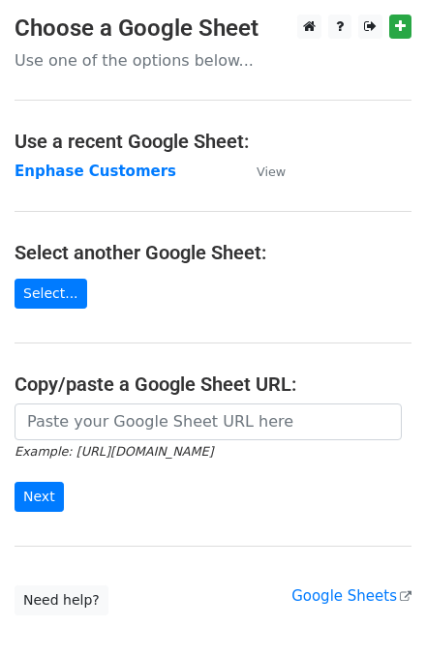 This screenshot has height=656, width=426. Describe the element at coordinates (213, 60) in the screenshot. I see `p: Use one of the options below...` at that location.